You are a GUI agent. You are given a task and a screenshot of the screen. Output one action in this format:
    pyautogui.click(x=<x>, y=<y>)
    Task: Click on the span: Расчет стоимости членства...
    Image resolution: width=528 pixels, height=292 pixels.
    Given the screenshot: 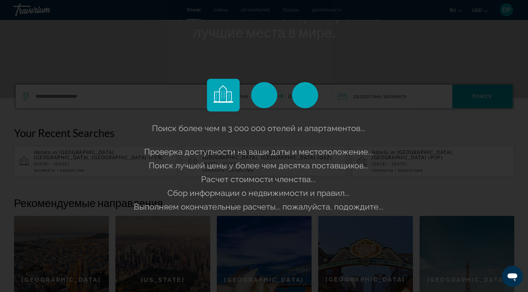 What is the action you would take?
    pyautogui.click(x=258, y=179)
    